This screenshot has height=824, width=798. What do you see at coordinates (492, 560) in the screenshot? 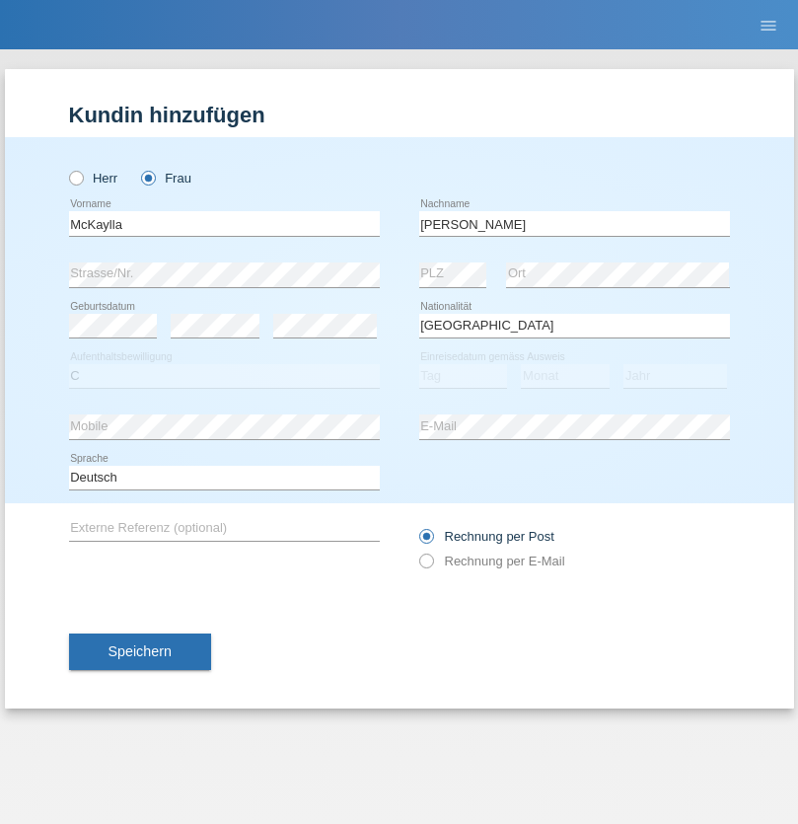
I see `label: Rechnung per E-Mail` at bounding box center [492, 560].